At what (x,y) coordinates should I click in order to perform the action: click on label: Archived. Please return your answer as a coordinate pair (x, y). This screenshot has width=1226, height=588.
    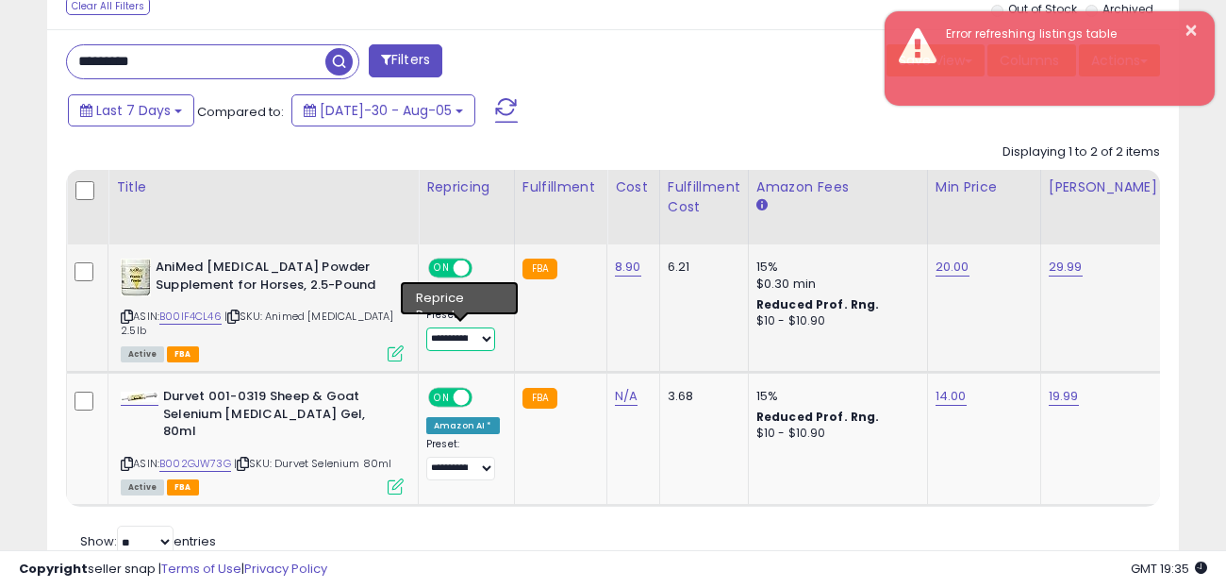
    Looking at the image, I should click on (1128, 8).